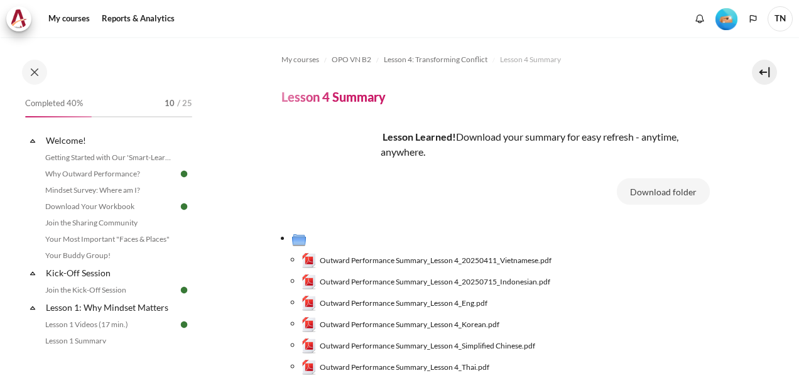 The height and width of the screenshot is (378, 799). What do you see at coordinates (110, 158) in the screenshot?
I see `a: Getting Started with Our 'Smart-Learning' Platform` at bounding box center [110, 158].